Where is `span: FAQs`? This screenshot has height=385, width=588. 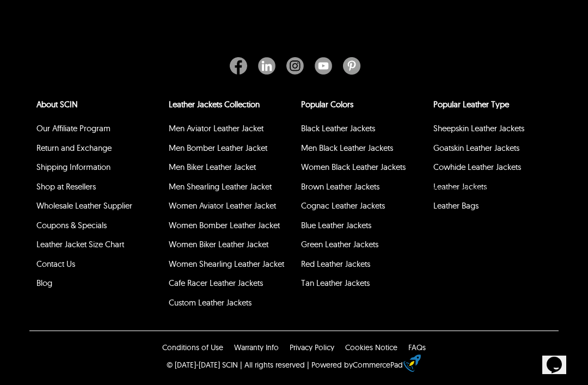 span: FAQs is located at coordinates (417, 347).